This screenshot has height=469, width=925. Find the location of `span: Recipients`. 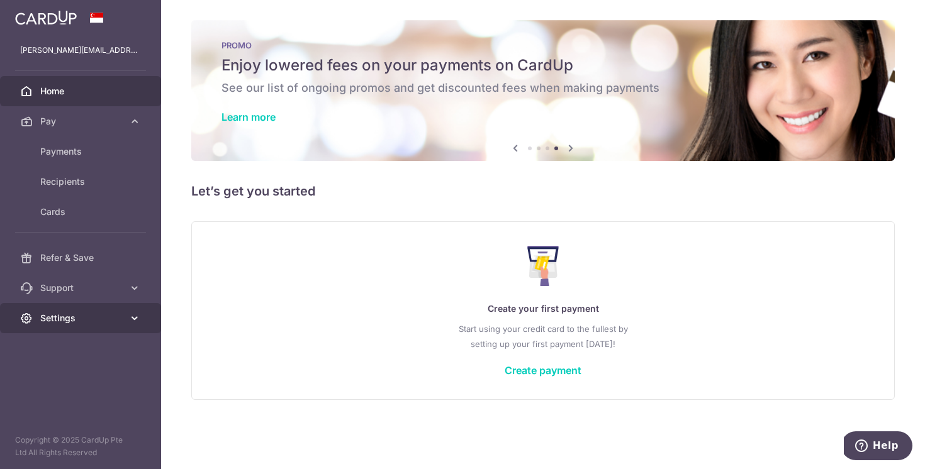

span: Recipients is located at coordinates (82, 182).